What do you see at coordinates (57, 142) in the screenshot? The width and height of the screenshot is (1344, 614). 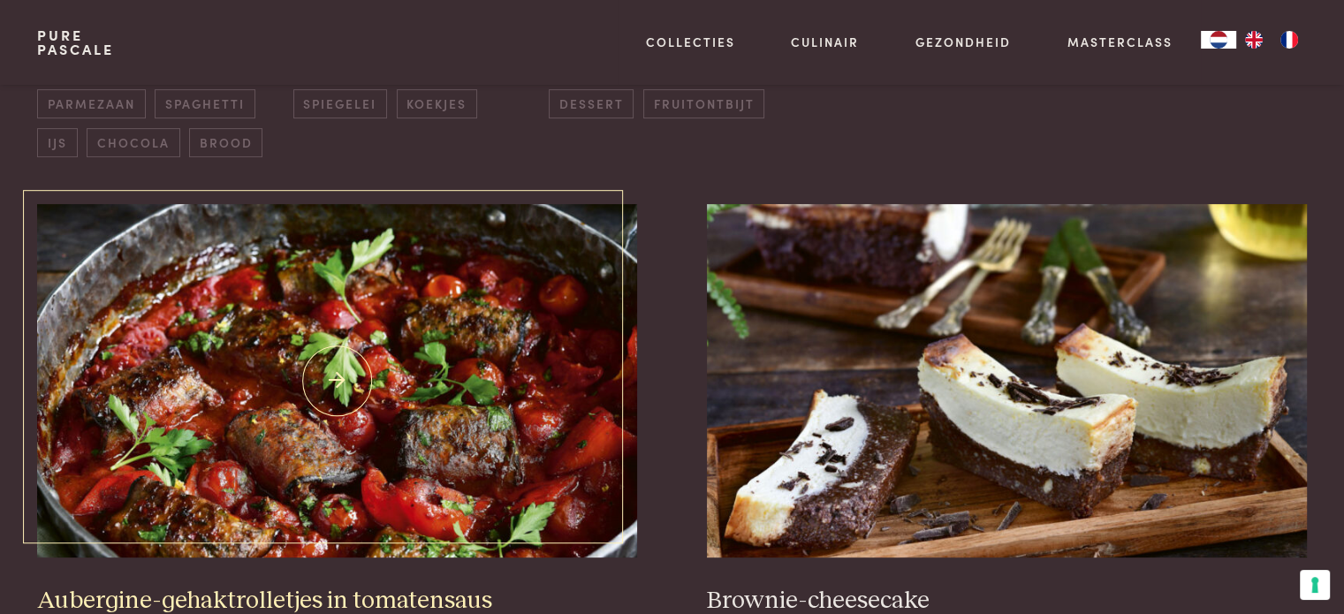 I see `span: ijs` at bounding box center [57, 142].